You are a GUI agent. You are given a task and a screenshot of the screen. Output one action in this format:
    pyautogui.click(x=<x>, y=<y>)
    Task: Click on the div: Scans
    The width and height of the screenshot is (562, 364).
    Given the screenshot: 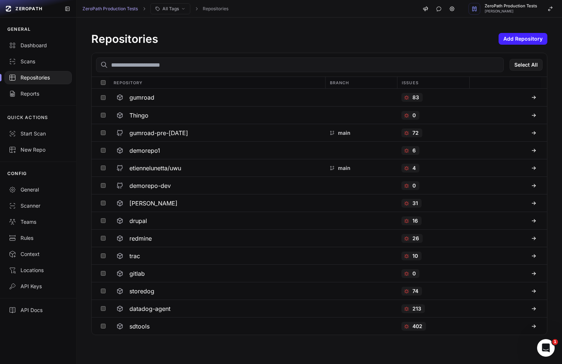 What is the action you would take?
    pyautogui.click(x=38, y=62)
    